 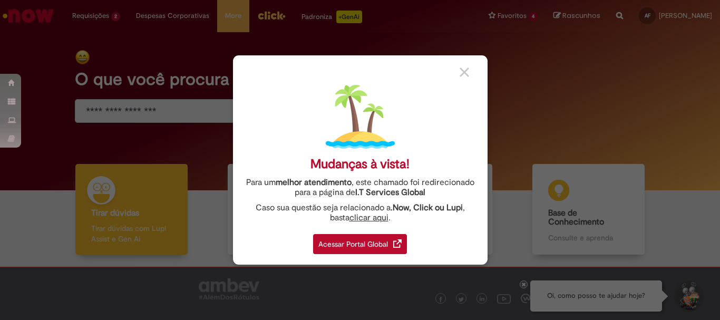 What do you see at coordinates (397, 243) in the screenshot?
I see `img: redirect_link.png` at bounding box center [397, 243].